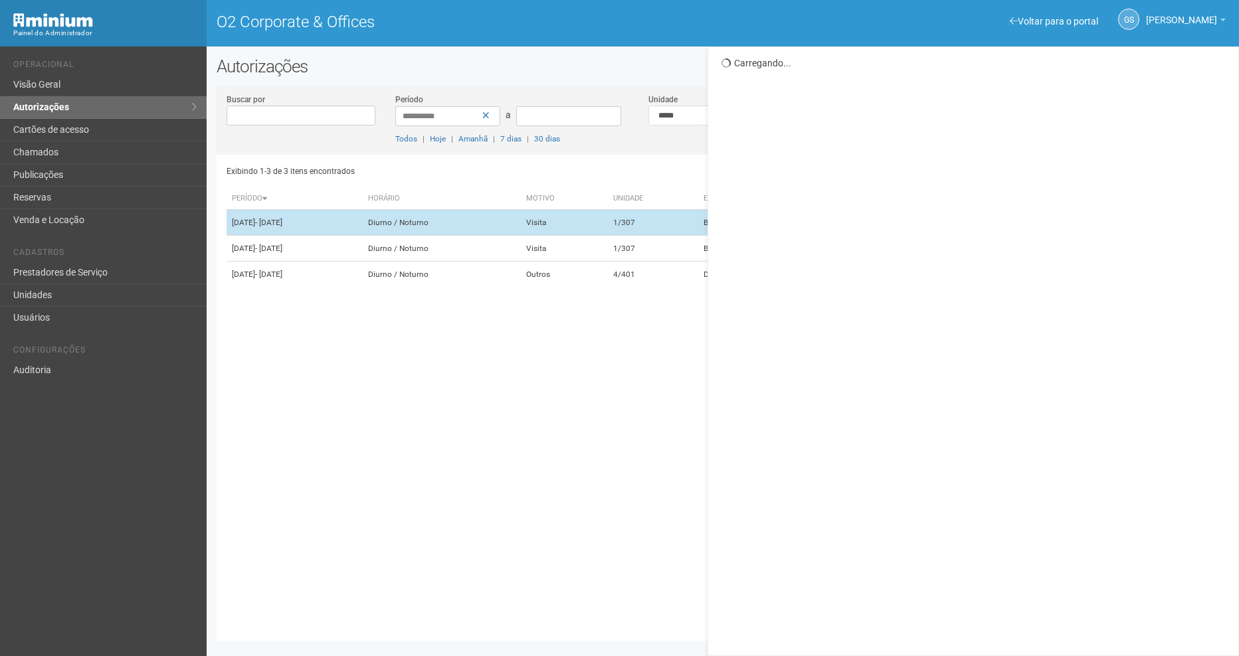 This screenshot has width=1239, height=656. Describe the element at coordinates (409, 100) in the screenshot. I see `label: Período` at that location.